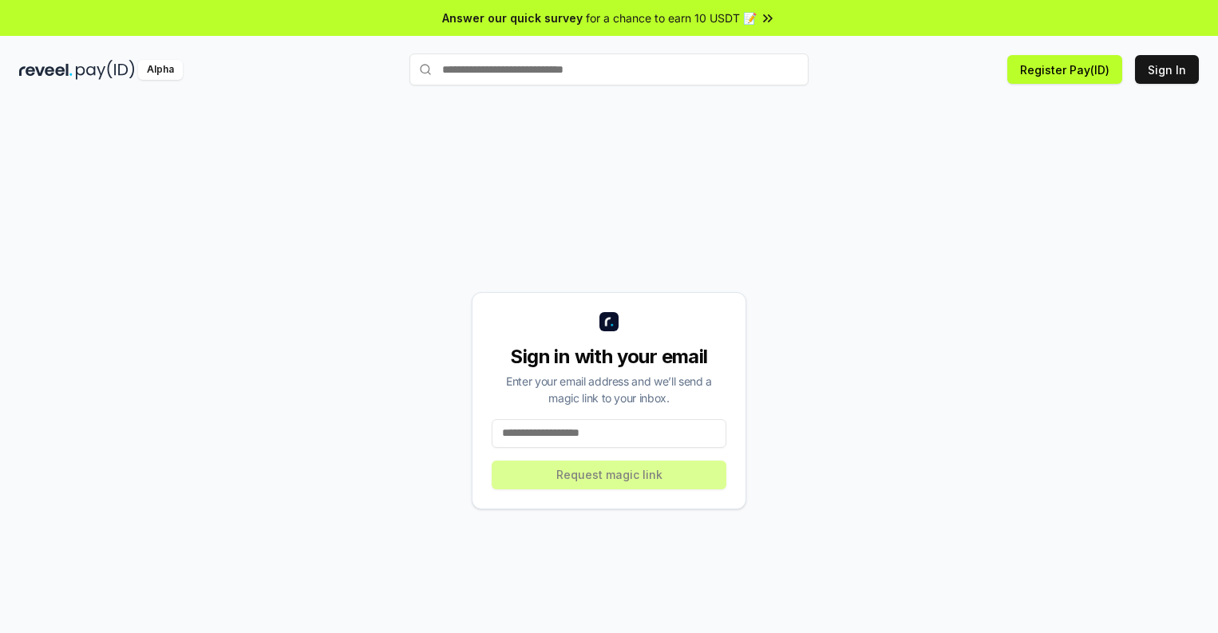 This screenshot has height=633, width=1218. I want to click on button: Sign In, so click(1167, 69).